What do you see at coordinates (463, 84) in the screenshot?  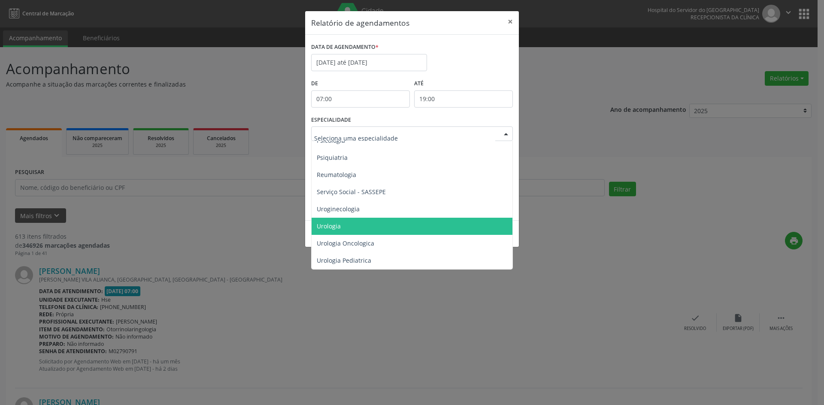 I see `label: ATÉ` at bounding box center [463, 84].